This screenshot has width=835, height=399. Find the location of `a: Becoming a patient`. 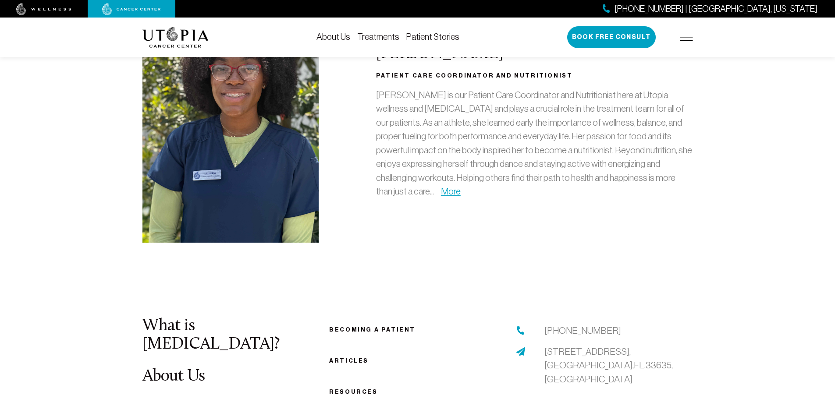

a: Becoming a patient is located at coordinates (372, 330).